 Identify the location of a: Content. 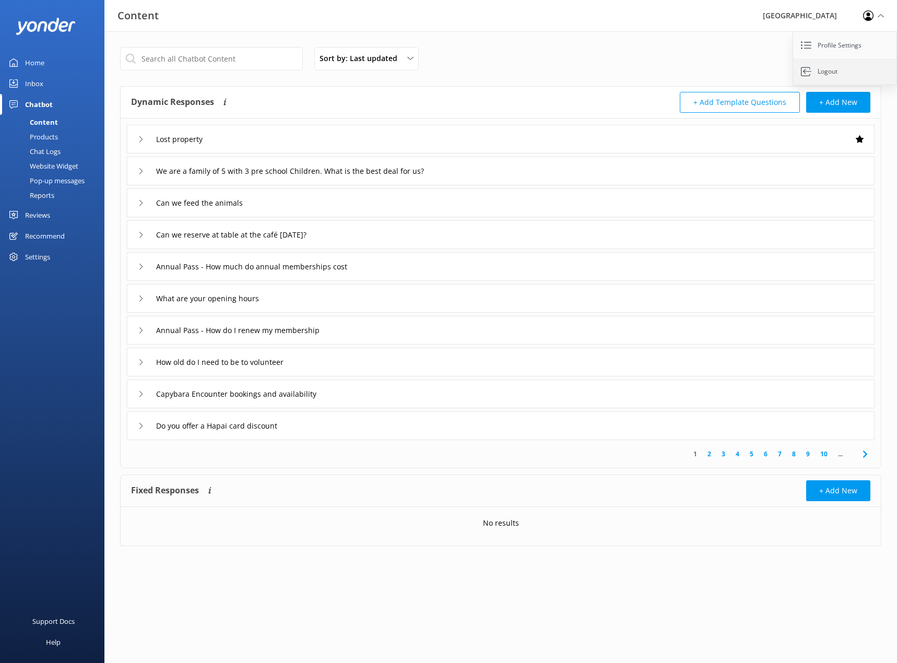
(55, 122).